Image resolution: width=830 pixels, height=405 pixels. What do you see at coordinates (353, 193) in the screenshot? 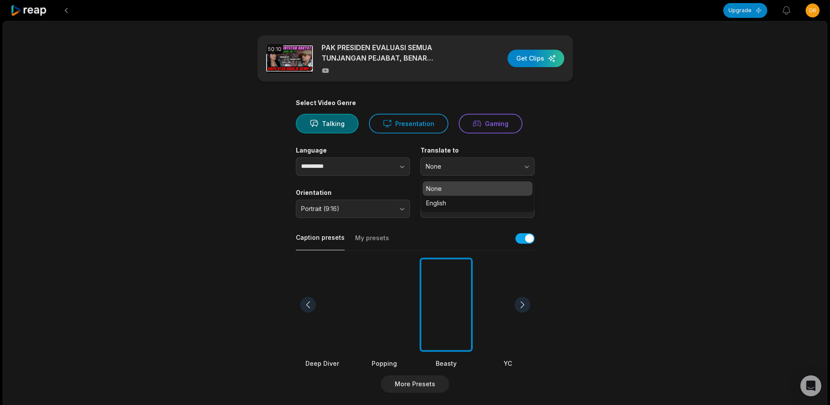
I see `label: Orientation` at bounding box center [353, 193].